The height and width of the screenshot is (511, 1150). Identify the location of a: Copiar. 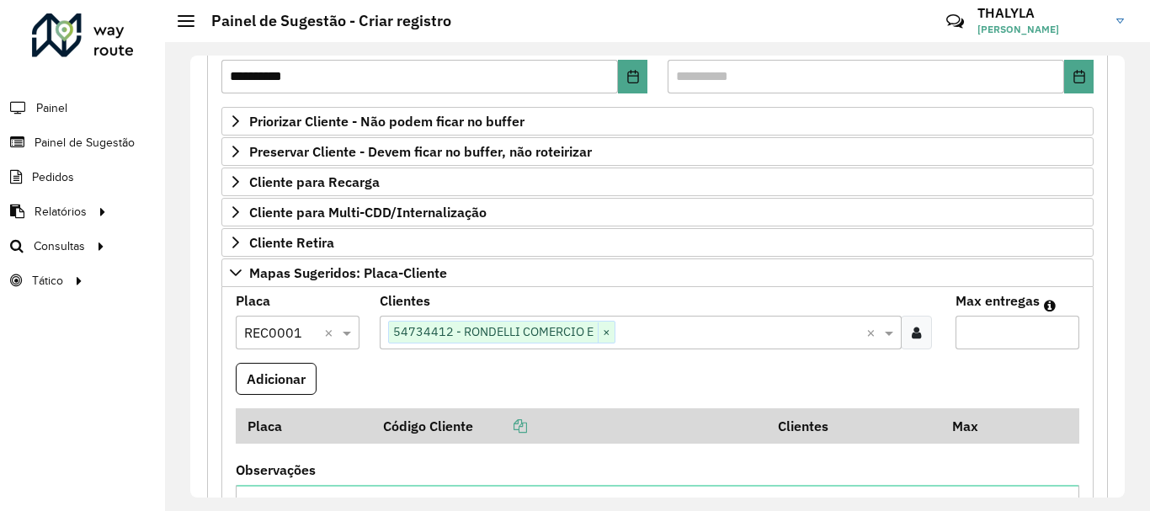
(500, 426).